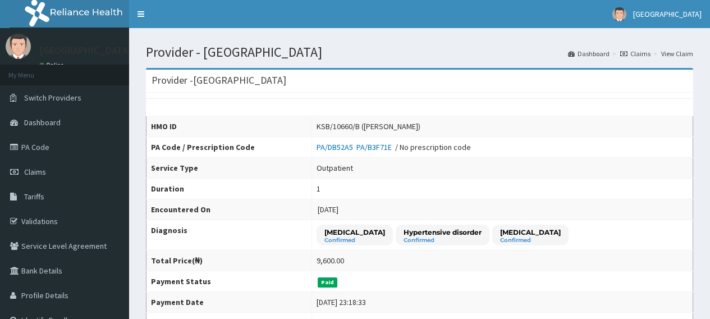 The image size is (710, 319). I want to click on a: View Claim, so click(677, 53).